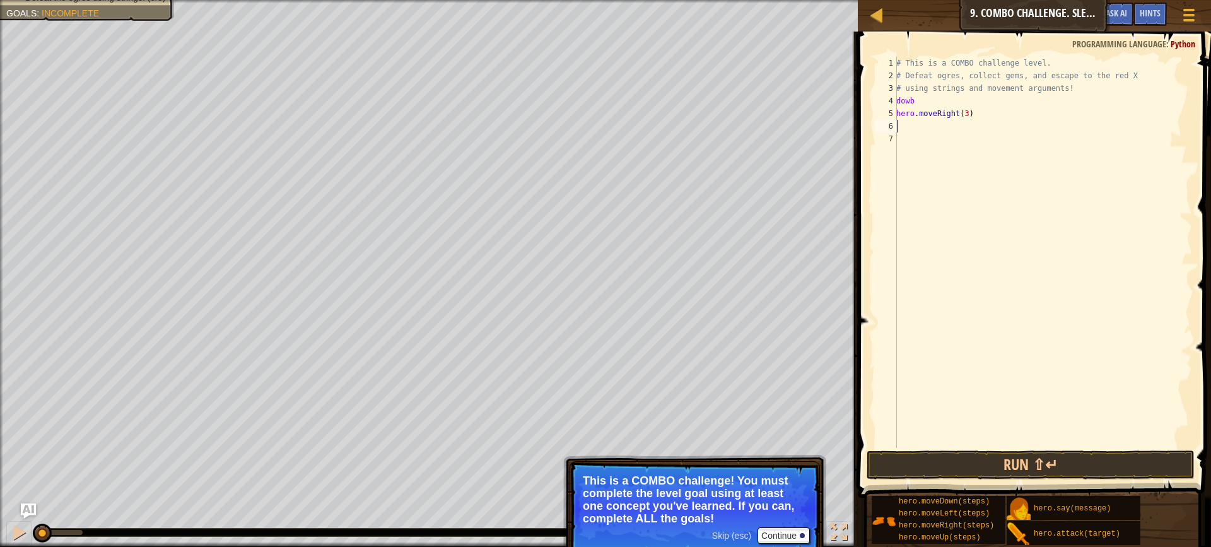 The width and height of the screenshot is (1211, 547). I want to click on span: Python, so click(1183, 44).